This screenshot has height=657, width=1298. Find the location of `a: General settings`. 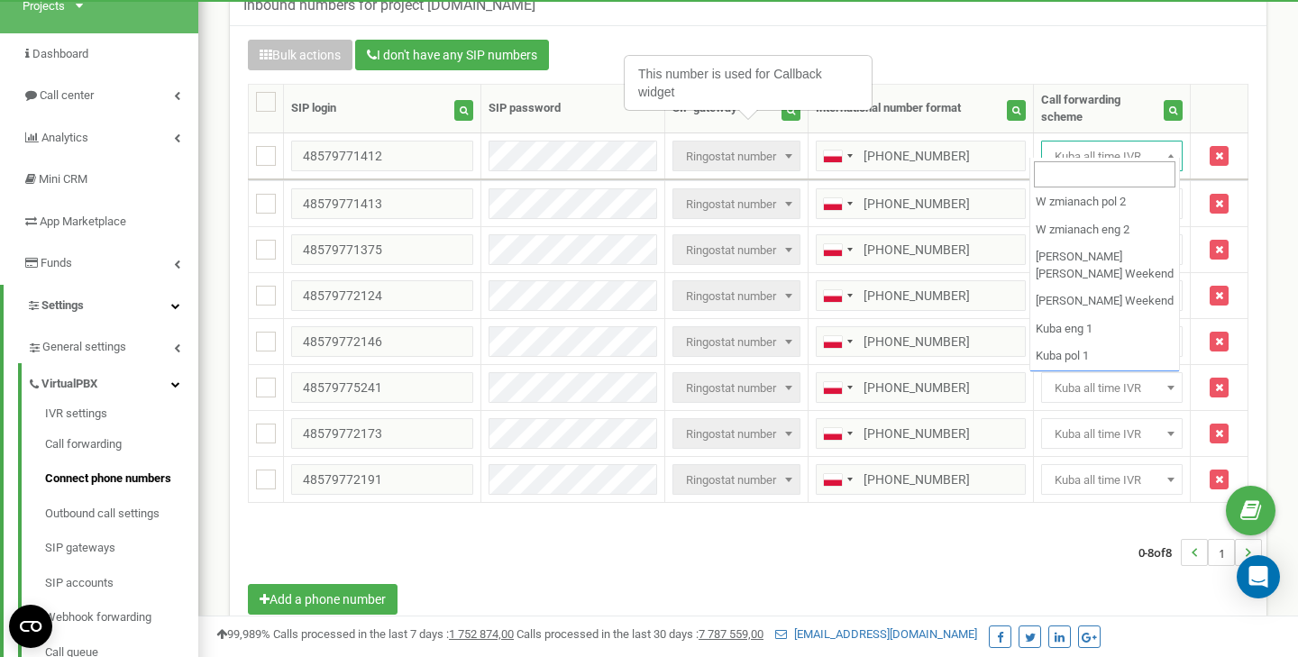

a: General settings is located at coordinates (113, 344).